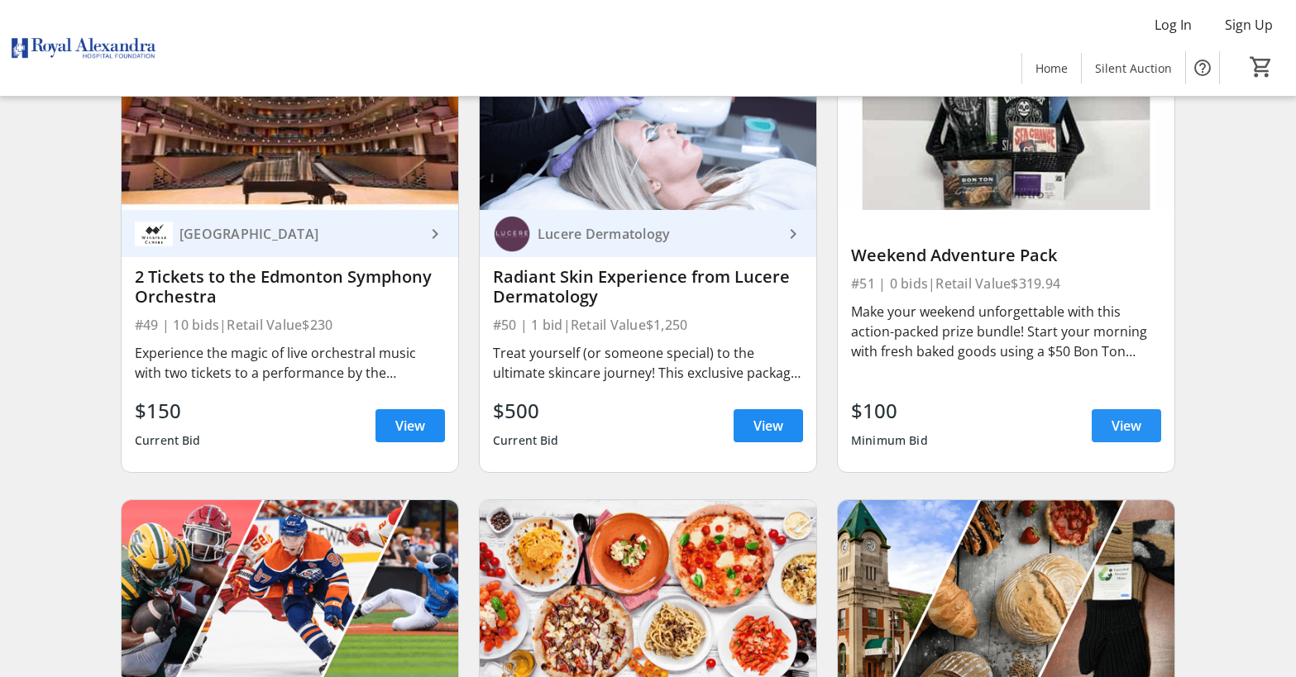 This screenshot has width=1296, height=677. I want to click on a: Lucere DermatologyLucere Dermatology, so click(648, 233).